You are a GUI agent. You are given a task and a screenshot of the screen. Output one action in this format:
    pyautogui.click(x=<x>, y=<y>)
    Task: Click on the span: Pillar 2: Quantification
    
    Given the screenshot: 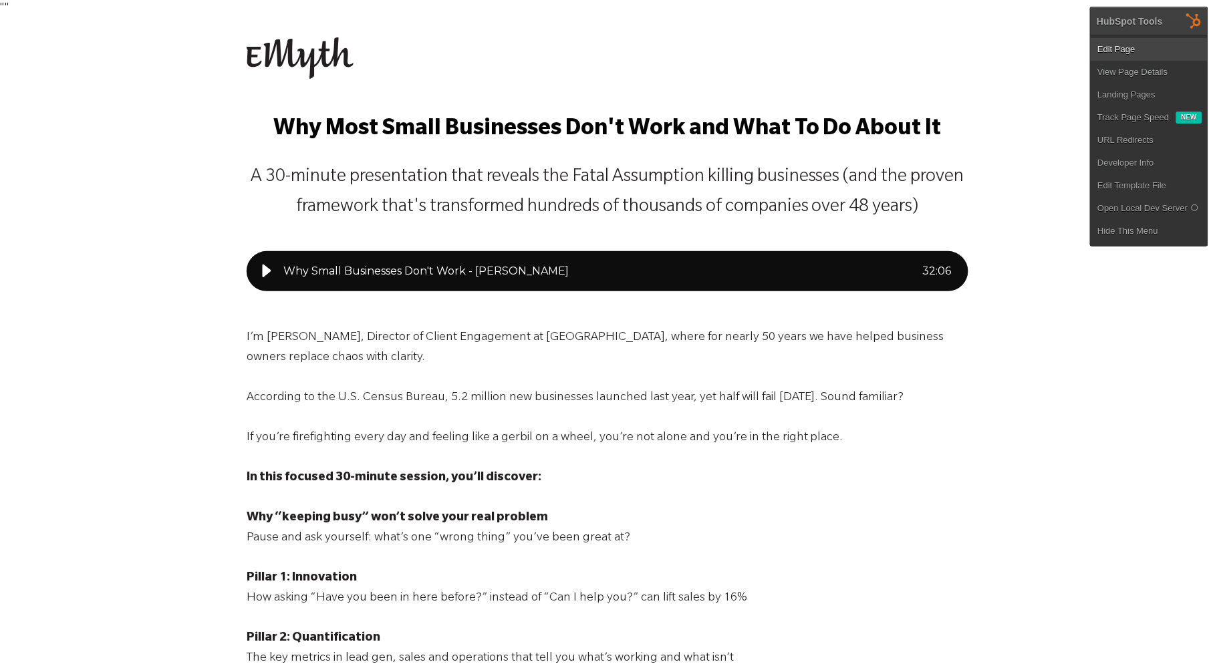 What is the action you would take?
    pyautogui.click(x=313, y=639)
    